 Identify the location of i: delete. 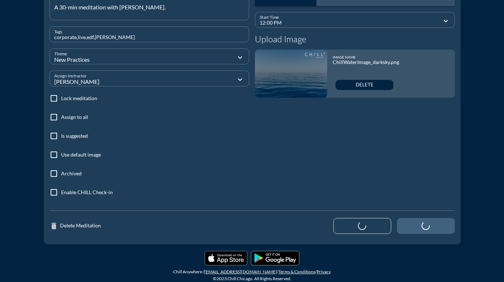
(55, 226).